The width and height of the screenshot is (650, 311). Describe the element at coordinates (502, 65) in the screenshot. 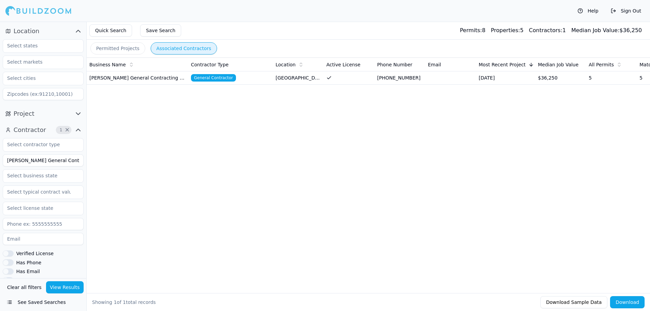

I see `span: Most Recent Project` at that location.